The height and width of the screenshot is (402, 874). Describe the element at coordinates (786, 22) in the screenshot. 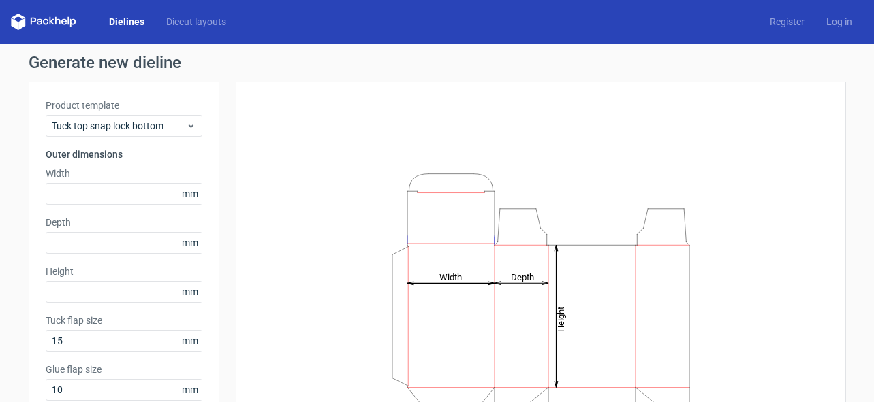

I see `a: Register` at that location.